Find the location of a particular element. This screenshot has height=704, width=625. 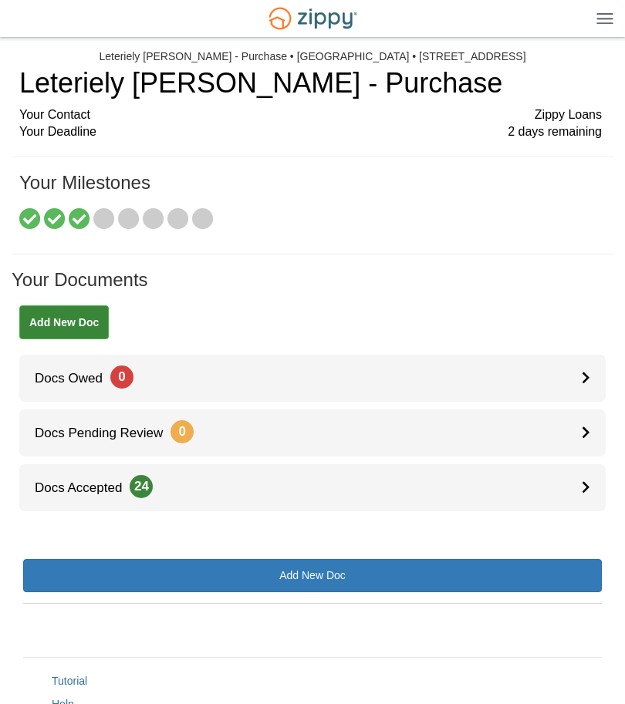

span: Docs Owed is located at coordinates (76, 378).